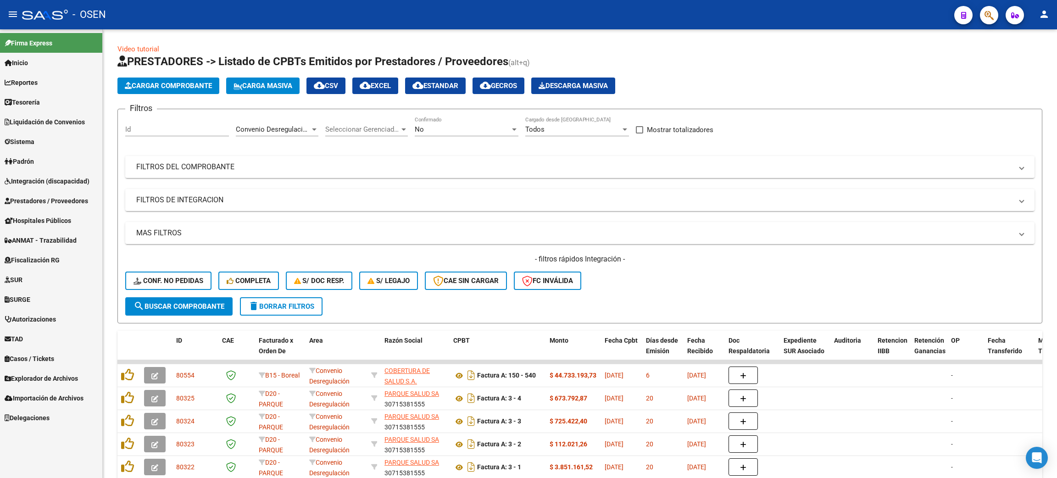 The height and width of the screenshot is (478, 1057). What do you see at coordinates (568, 398) in the screenshot?
I see `strong: $ 673.792,87` at bounding box center [568, 398].